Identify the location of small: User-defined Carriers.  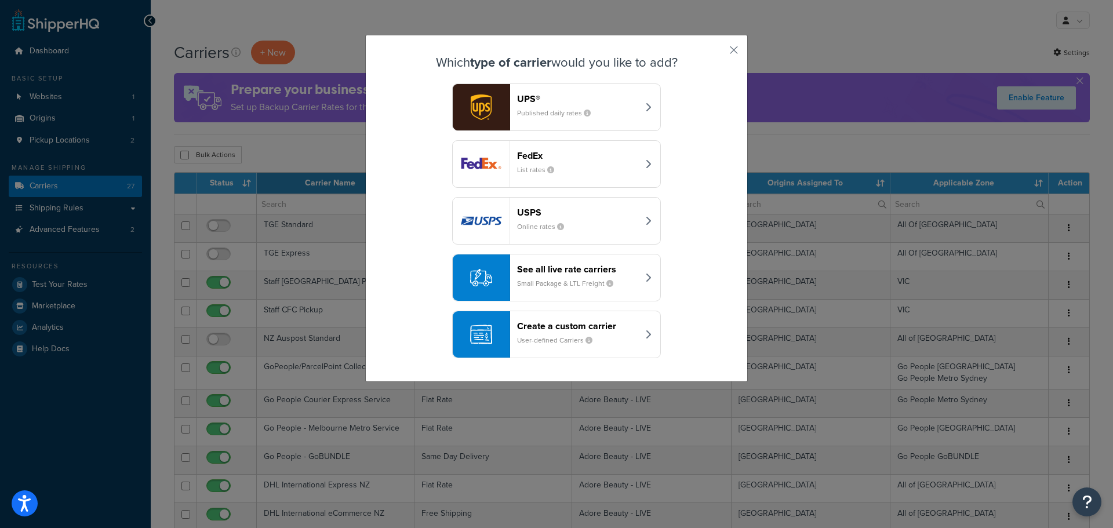
(559, 340).